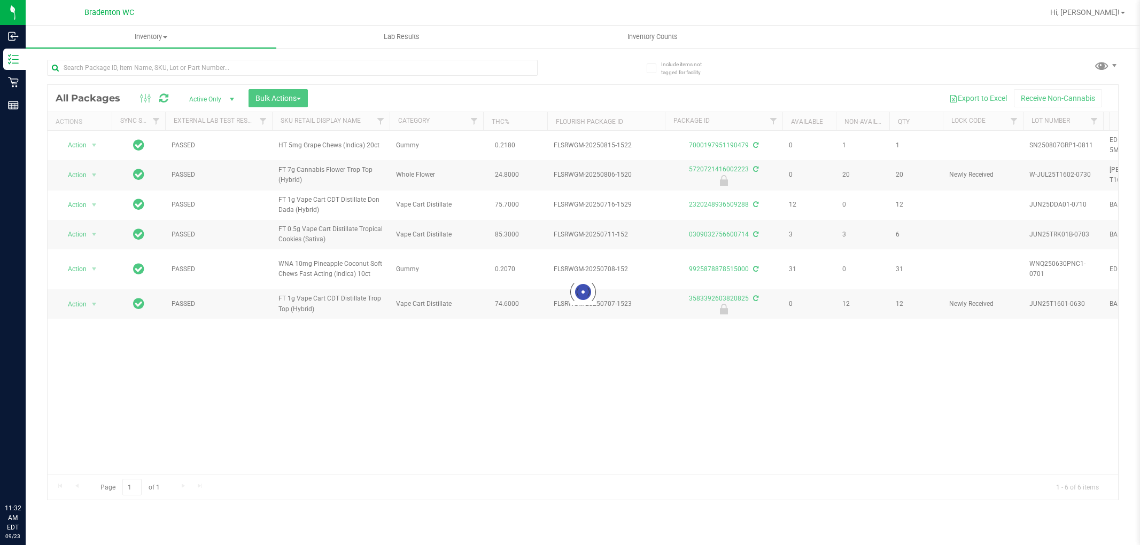  What do you see at coordinates (292, 68) in the screenshot?
I see `input: Search Package ID, Item Name, SKU, Lot or Part Number...` at bounding box center [292, 68].